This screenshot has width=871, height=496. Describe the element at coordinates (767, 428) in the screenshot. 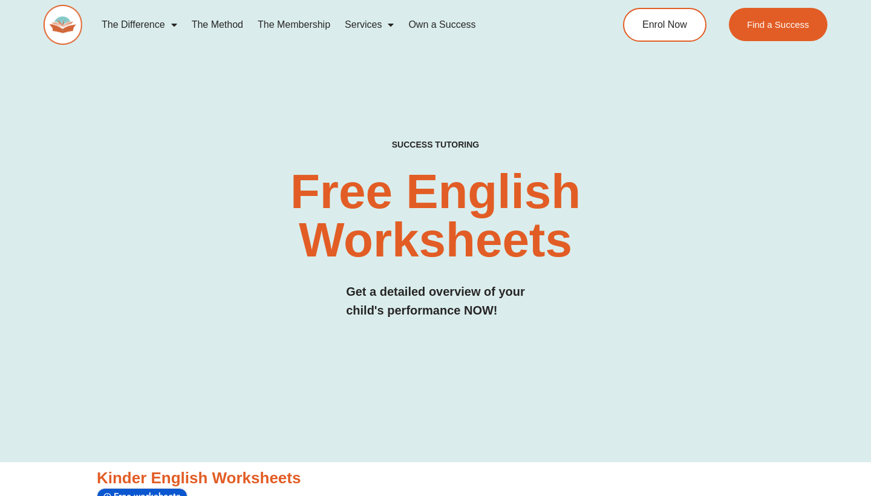

I see `div: Chat Widget` at that location.